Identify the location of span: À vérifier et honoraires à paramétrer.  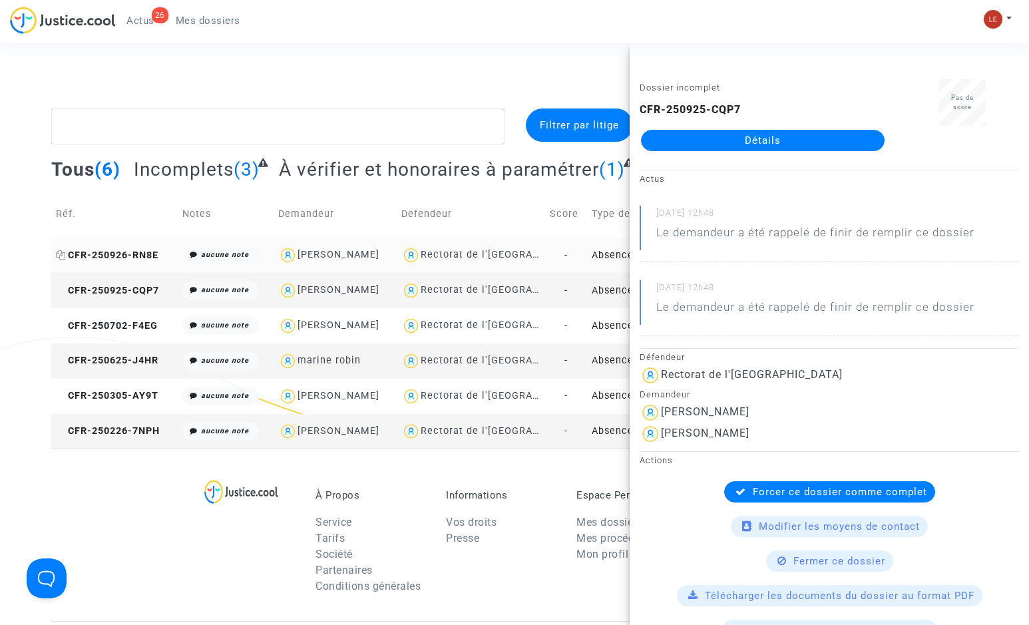
(439, 169).